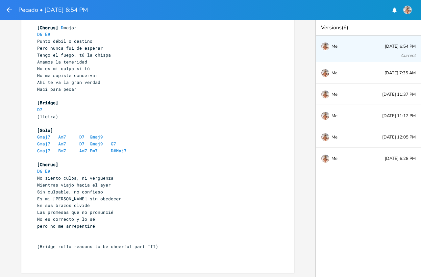  I want to click on div: Current, so click(408, 56).